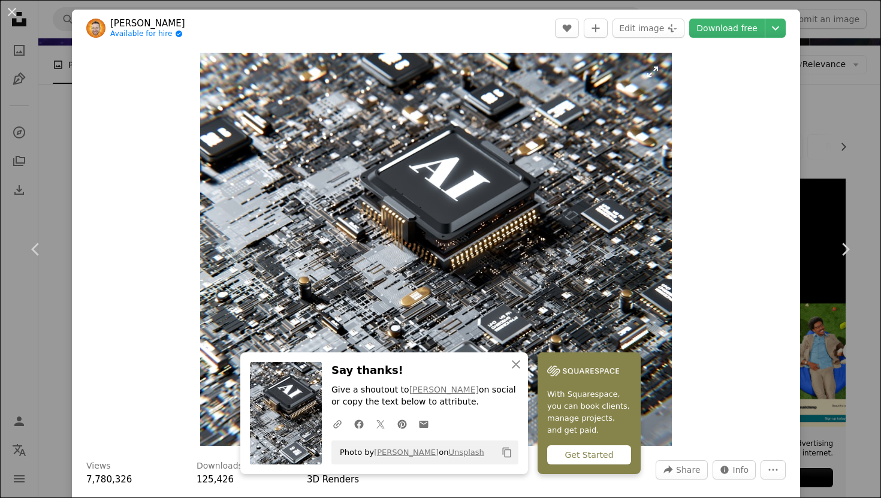  Describe the element at coordinates (465, 452) in the screenshot. I see `a: Unsplash` at that location.